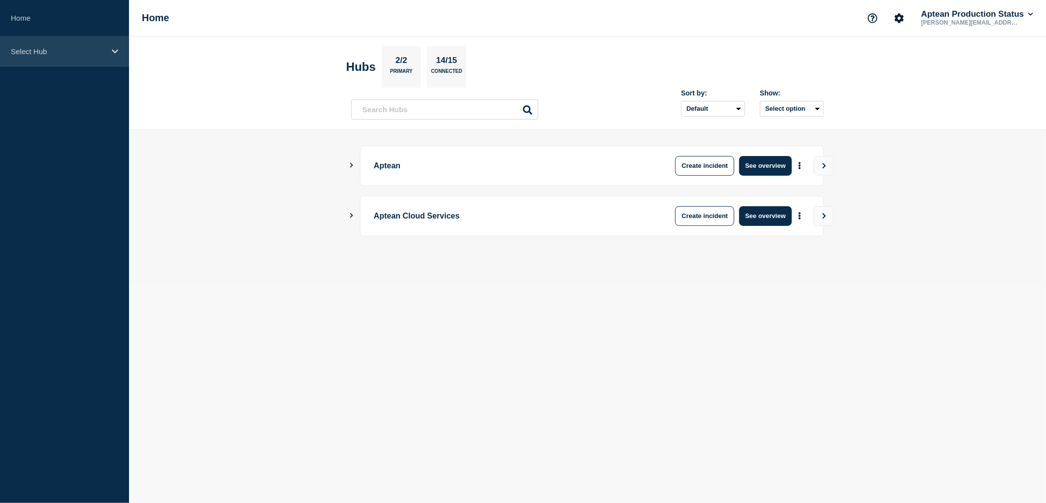 Image resolution: width=1046 pixels, height=503 pixels. I want to click on button: Support, so click(872, 18).